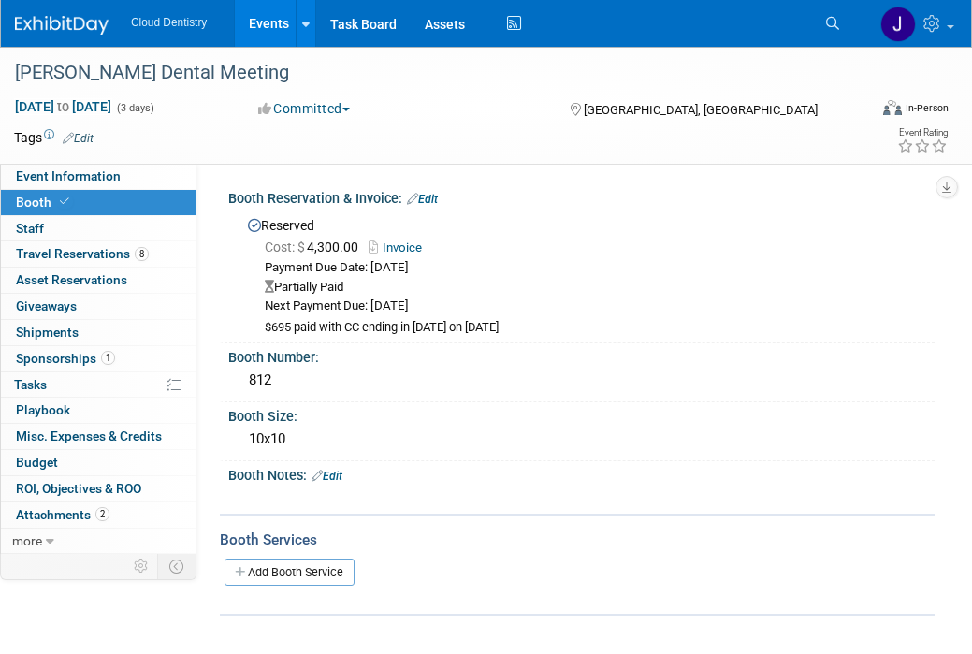  I want to click on span: Cost: $, so click(285, 247).